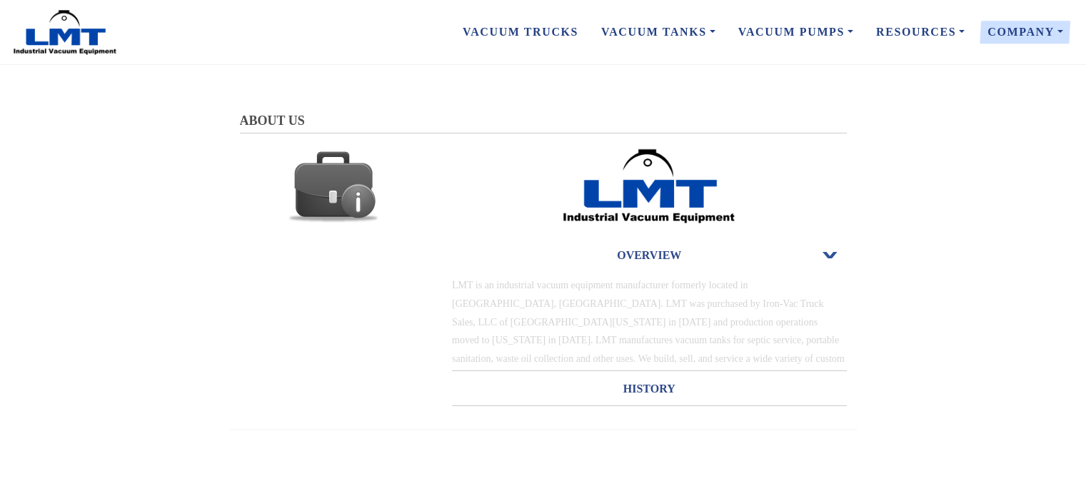 This screenshot has height=496, width=1086. What do you see at coordinates (272, 121) in the screenshot?
I see `span: ABOUT US` at bounding box center [272, 121].